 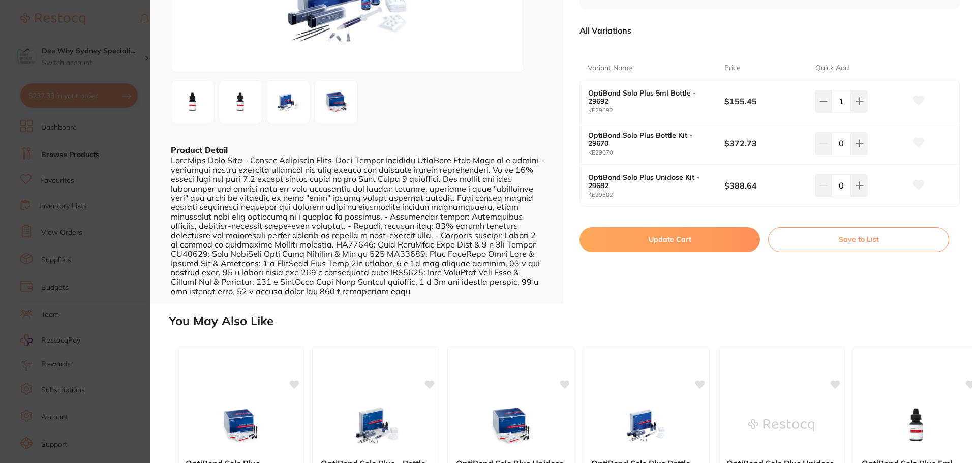 I want to click on b: Product Detail, so click(x=199, y=150).